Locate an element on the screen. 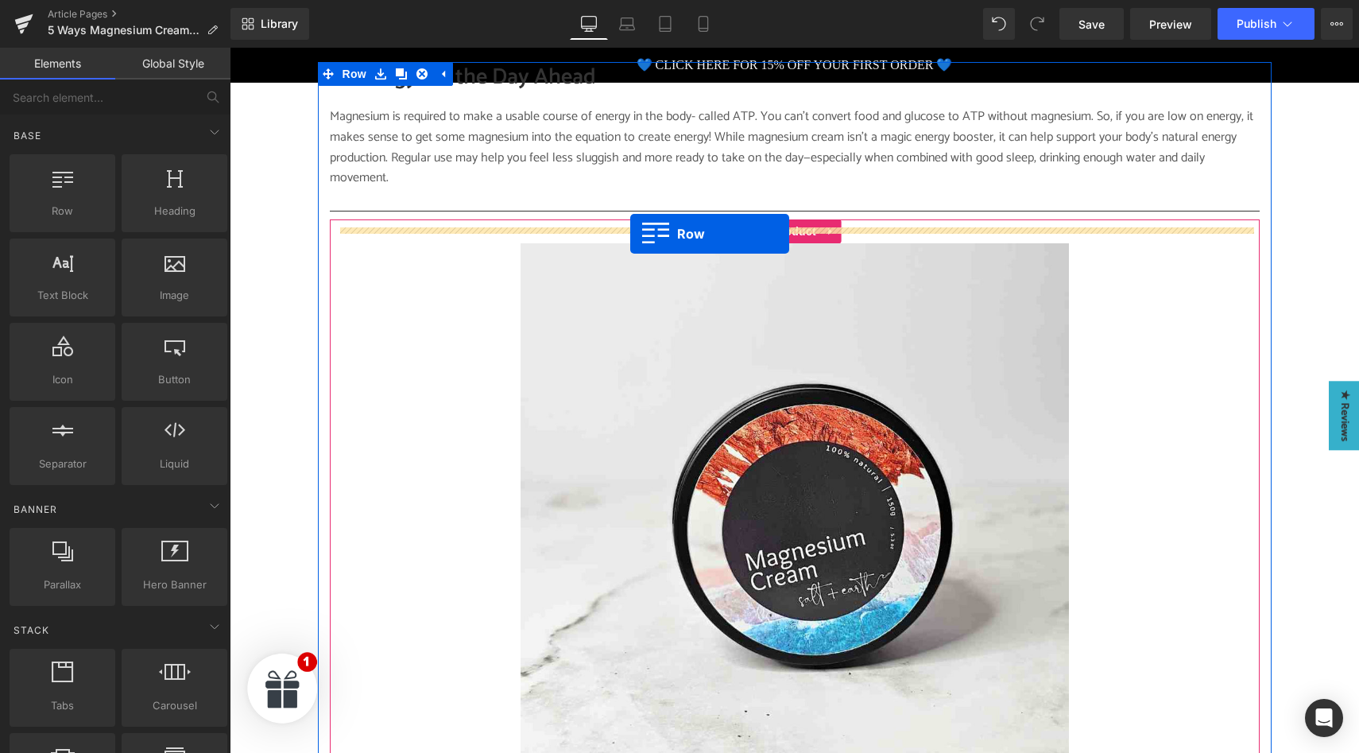 The height and width of the screenshot is (753, 1359). span: Image is located at coordinates (174, 295).